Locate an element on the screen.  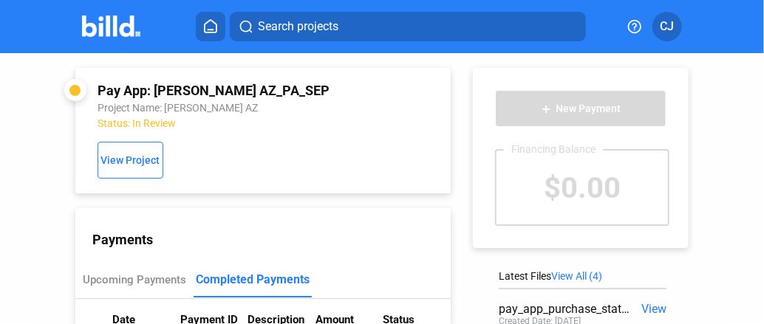
span: View Project is located at coordinates (131, 161).